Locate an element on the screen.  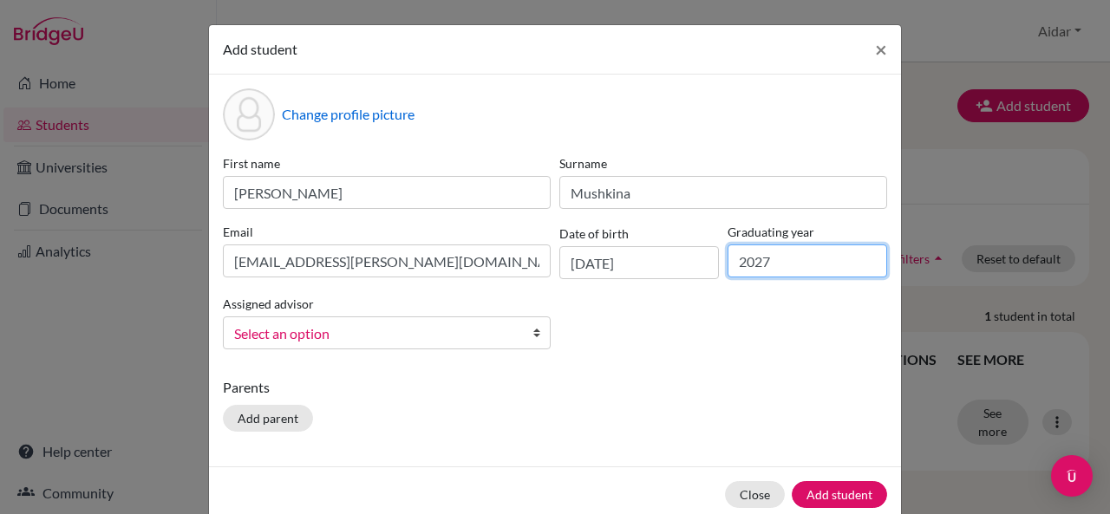
input: dd/mm/yyyy is located at coordinates (639, 263).